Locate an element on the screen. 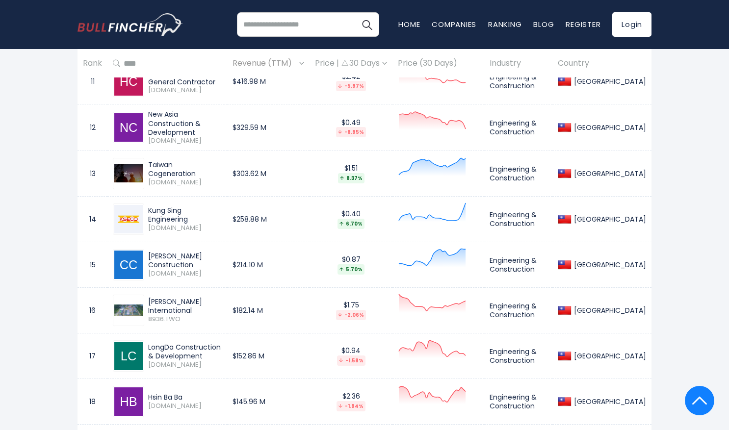  td: $214.10 M is located at coordinates (268, 264).